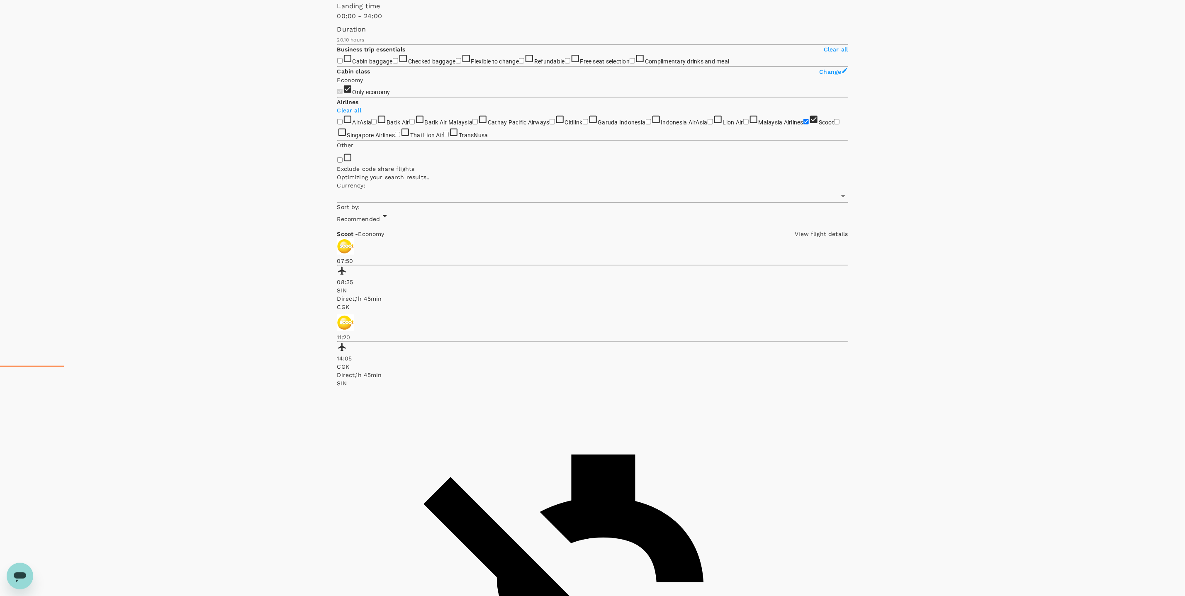 The image size is (1185, 596). I want to click on input: Citilink, so click(552, 122).